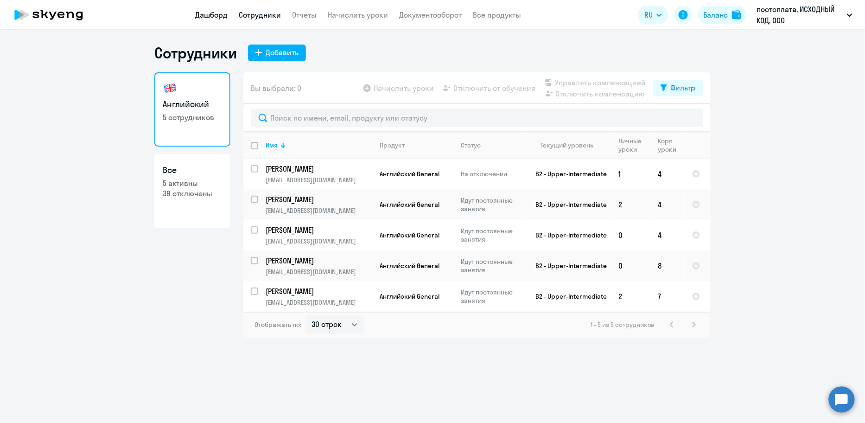 This screenshot has height=423, width=865. I want to click on input: Поиск по имени, email, продукту или статусу, so click(477, 118).